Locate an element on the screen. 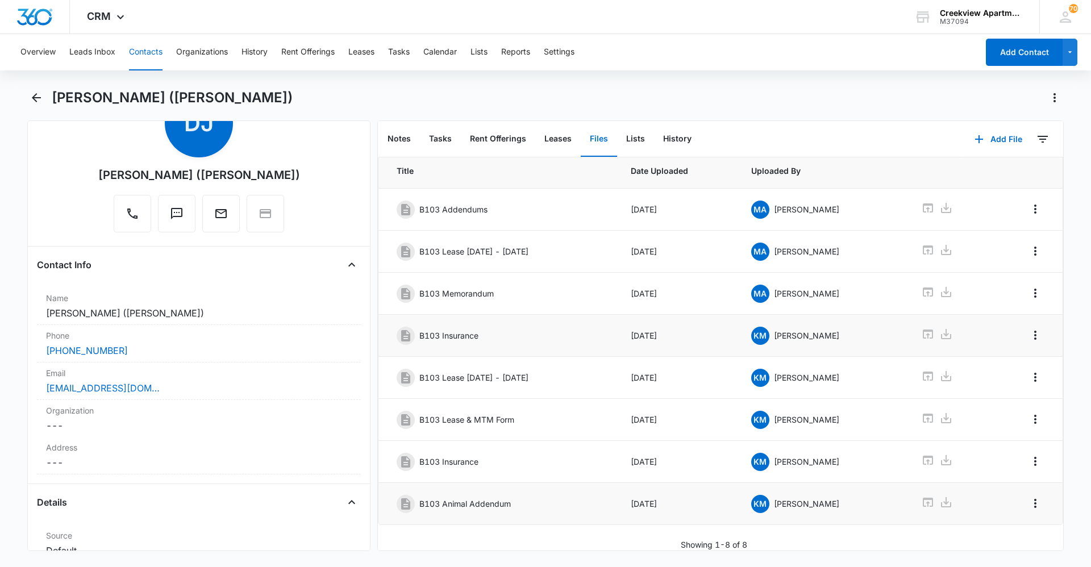  a: Text is located at coordinates (177, 217).